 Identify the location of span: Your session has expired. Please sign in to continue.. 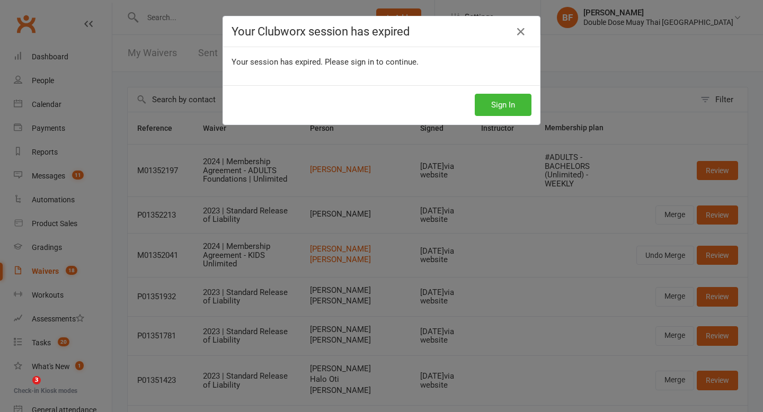
(325, 62).